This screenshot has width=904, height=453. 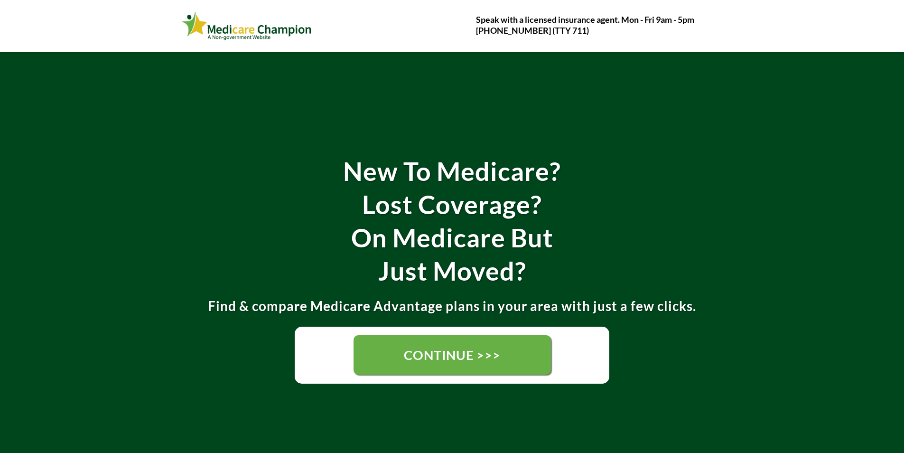 I want to click on strong: New To Medicare?, so click(x=452, y=171).